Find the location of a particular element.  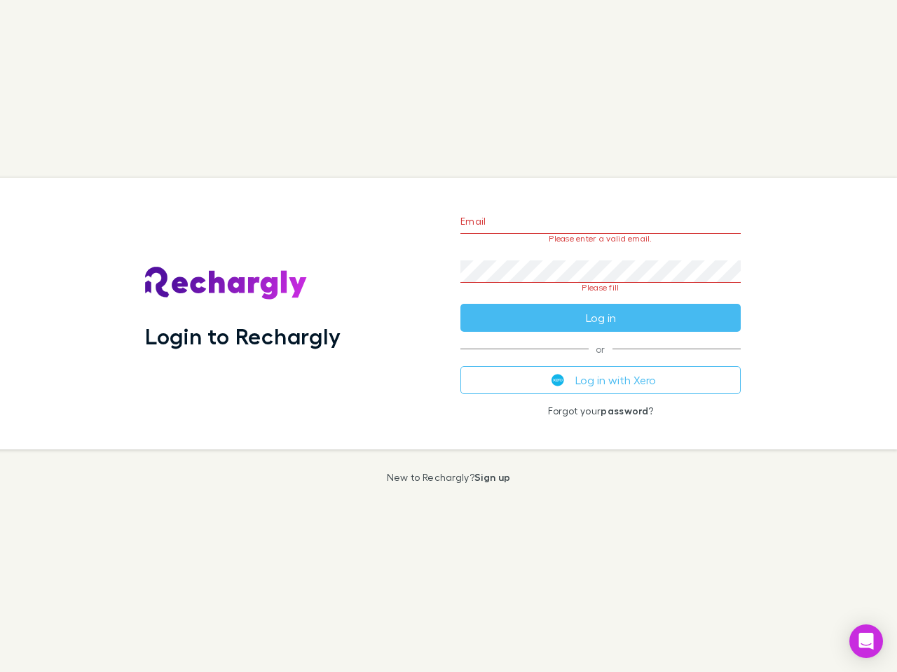

h1: Login to Rechargly is located at coordinates (242, 336).